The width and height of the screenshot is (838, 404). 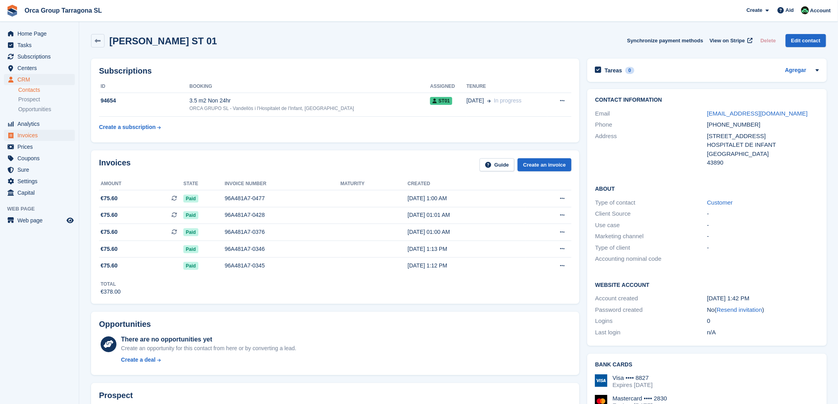 I want to click on font: Settings, so click(x=27, y=181).